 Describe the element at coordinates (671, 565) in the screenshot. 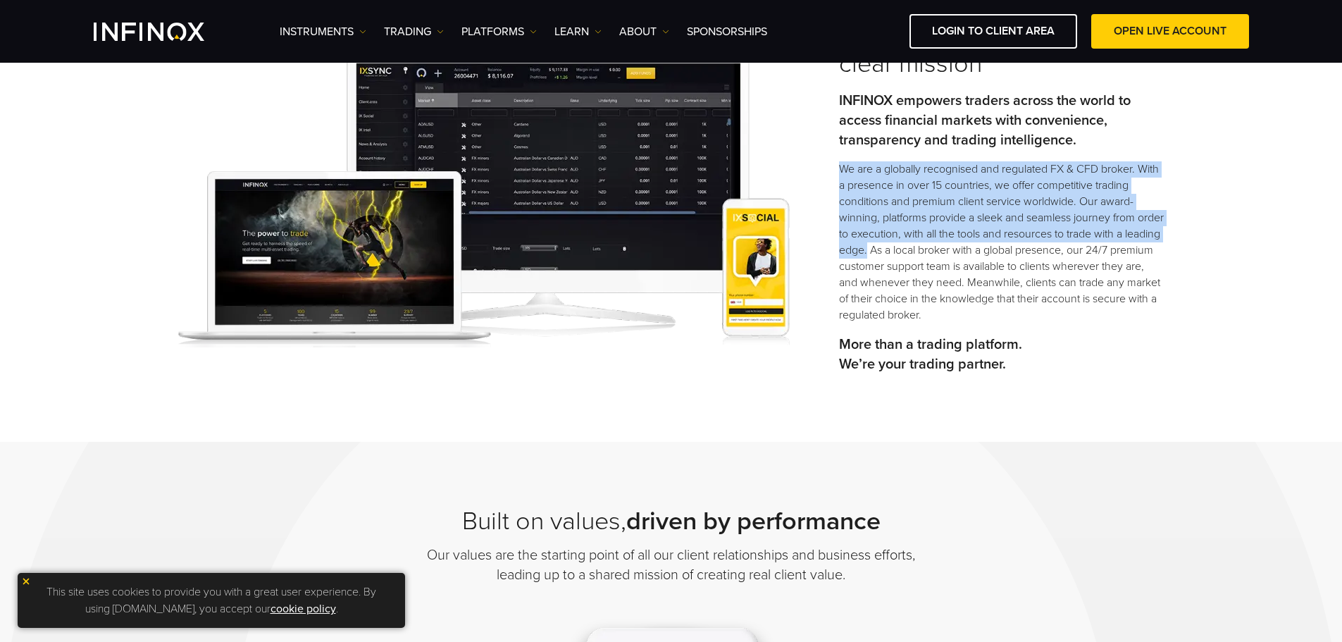

I see `p: Our values are the starting point of all our client relationships and business efforts, leading u...` at that location.